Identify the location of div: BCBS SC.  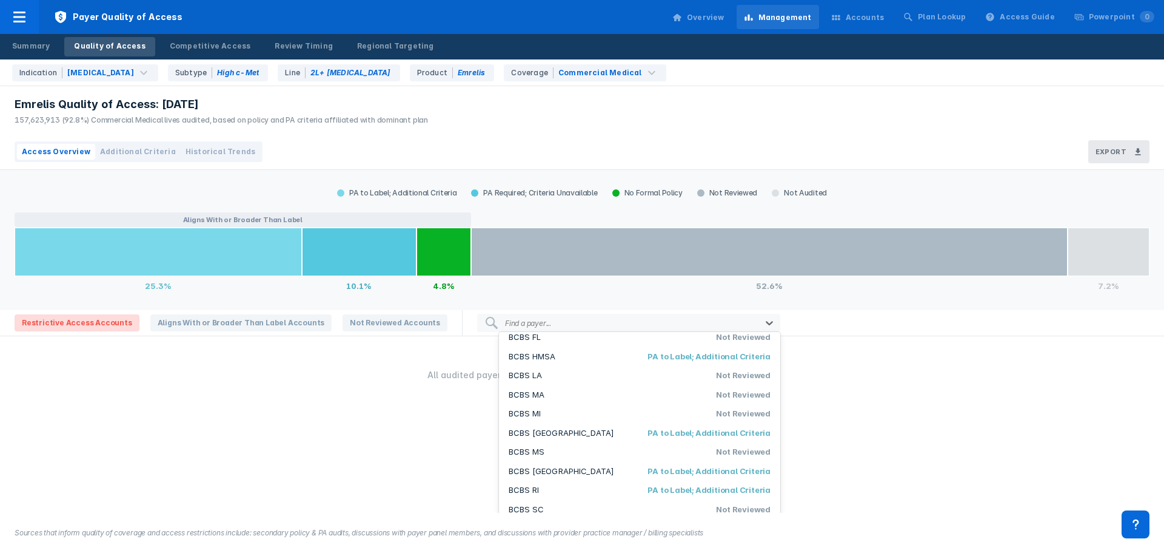
(526, 509).